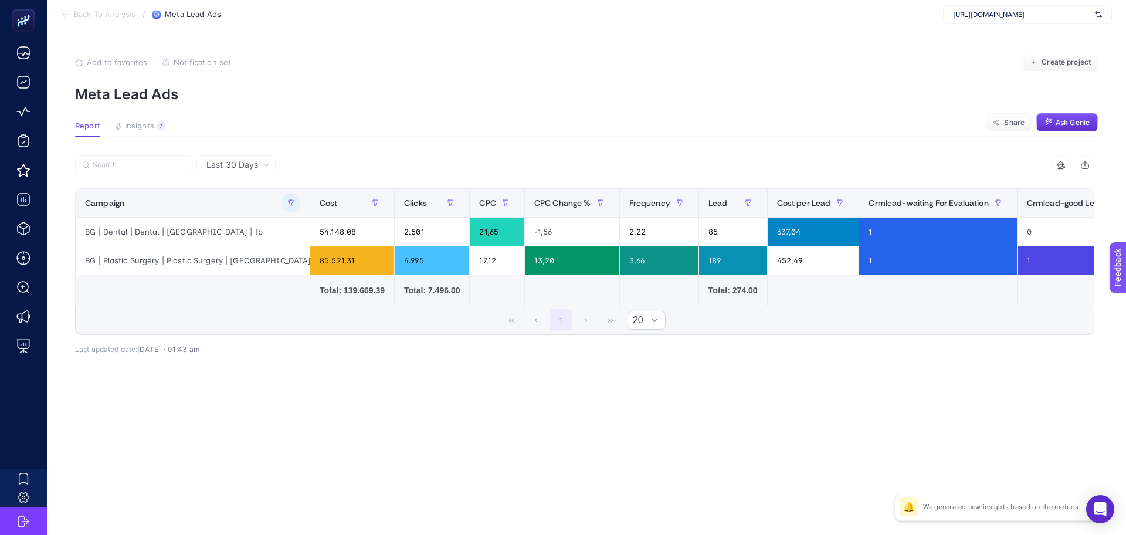  What do you see at coordinates (352, 260) in the screenshot?
I see `div: 85.521,31` at bounding box center [352, 260].